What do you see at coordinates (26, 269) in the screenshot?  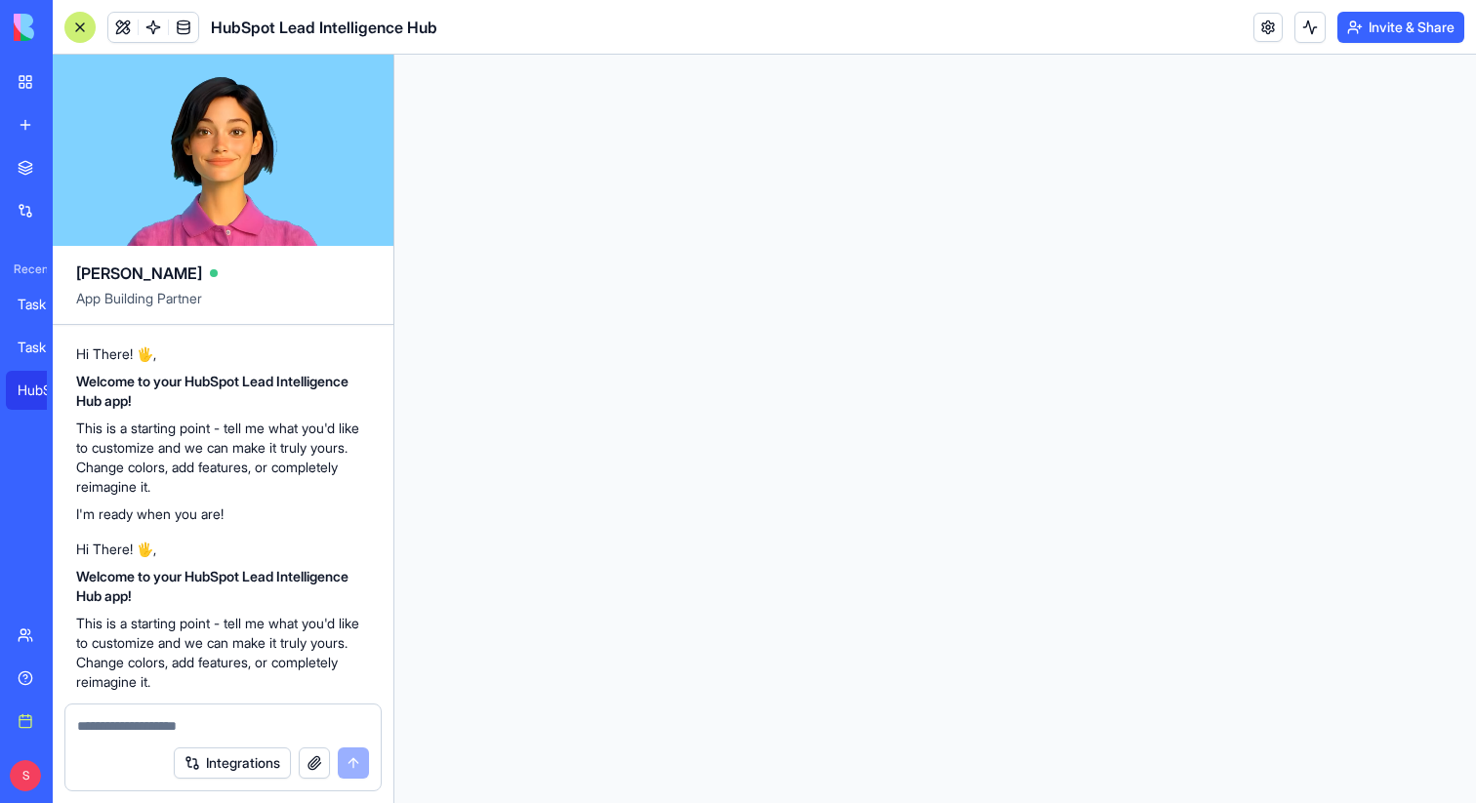 I see `span: Recent` at bounding box center [26, 269].